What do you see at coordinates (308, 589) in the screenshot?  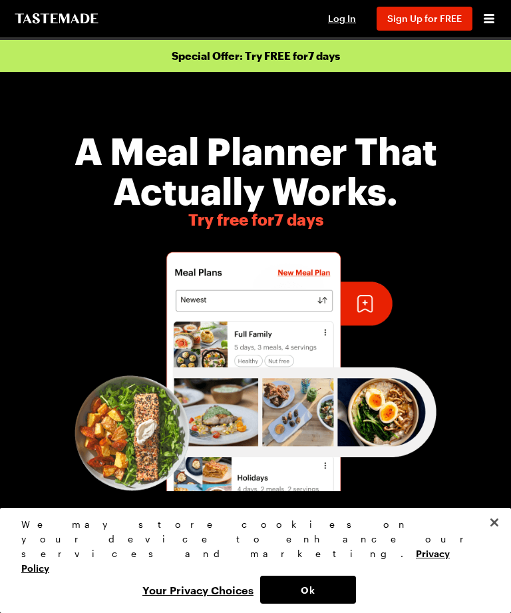 I see `button: Ok` at bounding box center [308, 589].